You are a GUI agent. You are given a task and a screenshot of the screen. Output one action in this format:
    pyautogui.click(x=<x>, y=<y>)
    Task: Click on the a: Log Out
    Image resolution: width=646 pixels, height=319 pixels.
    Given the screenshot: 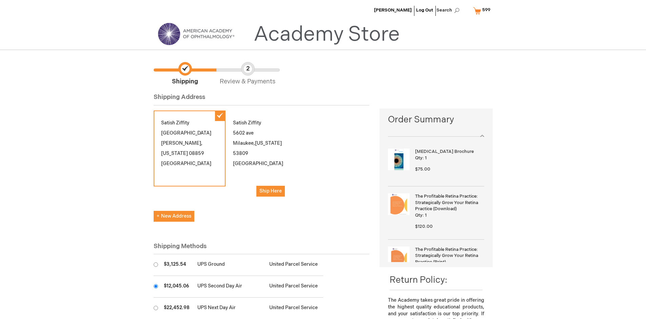 What is the action you would take?
    pyautogui.click(x=425, y=10)
    